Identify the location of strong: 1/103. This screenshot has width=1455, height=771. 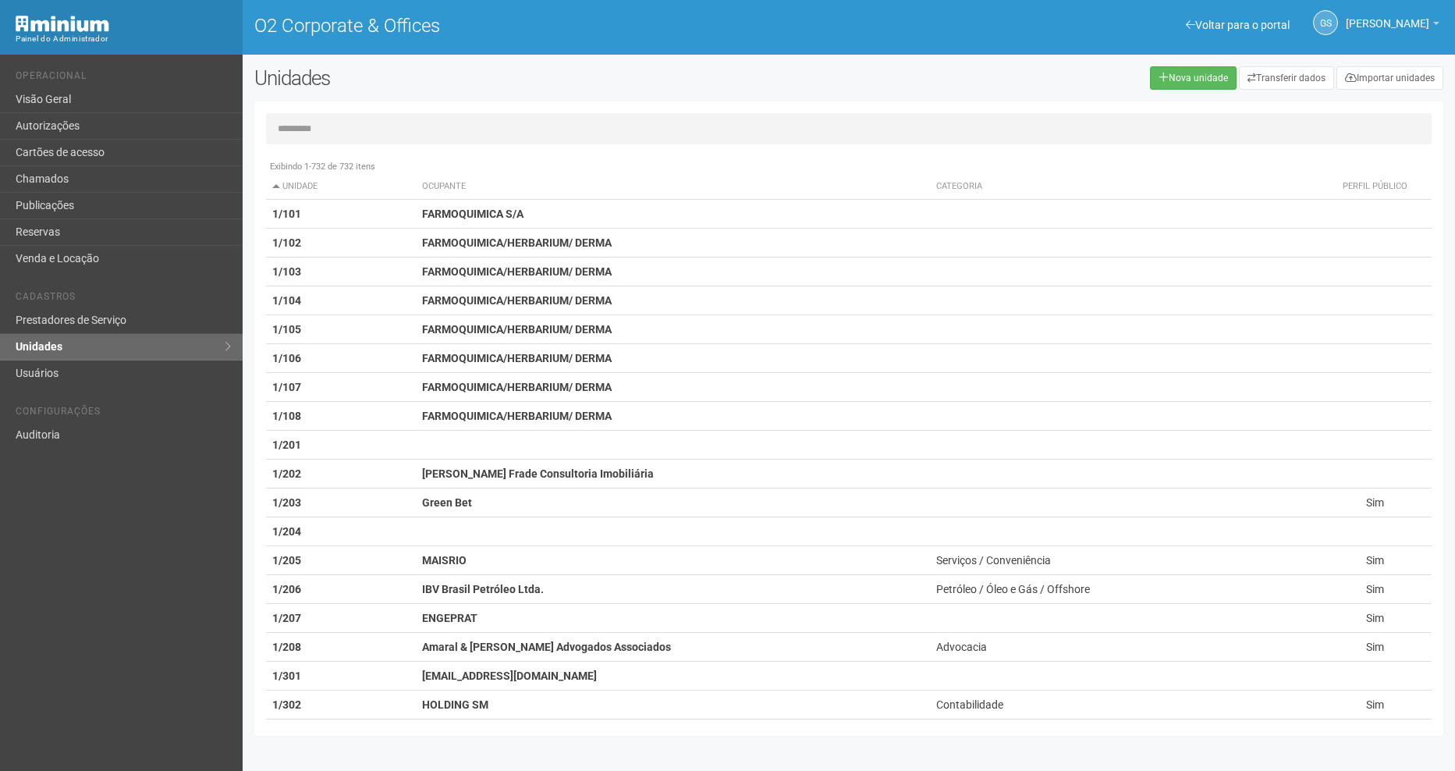
(286, 272).